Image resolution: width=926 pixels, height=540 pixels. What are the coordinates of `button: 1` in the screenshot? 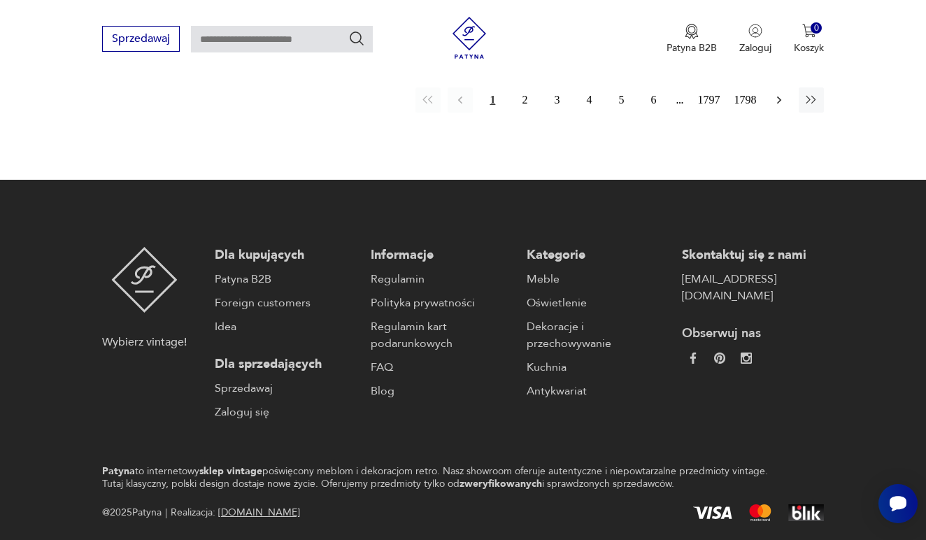 It's located at (492, 100).